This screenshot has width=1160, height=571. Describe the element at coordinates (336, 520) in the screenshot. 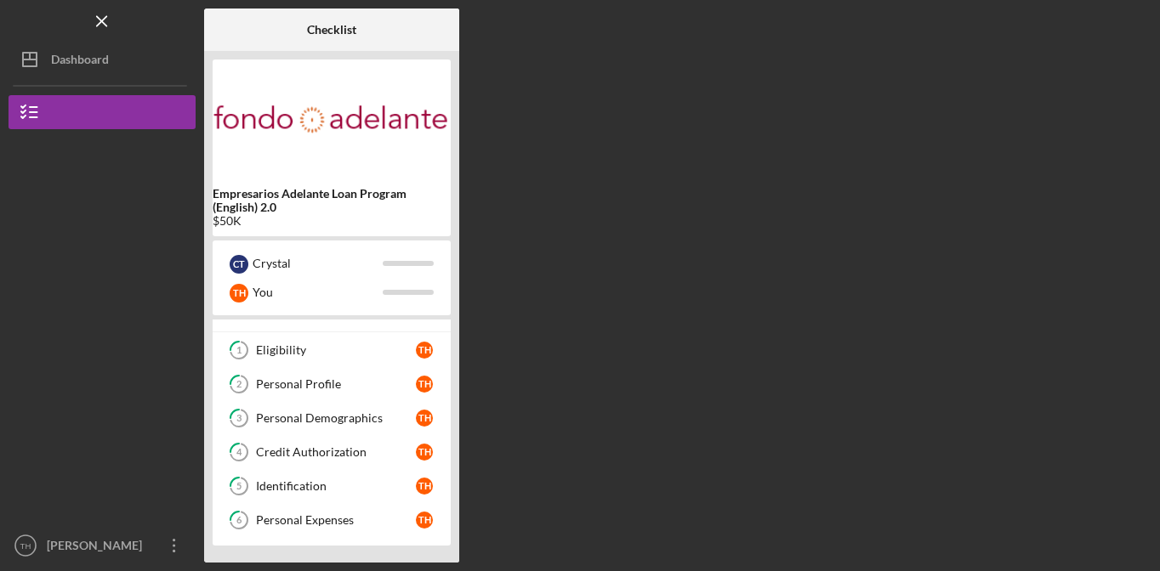

I see `div: Personal Expenses` at that location.